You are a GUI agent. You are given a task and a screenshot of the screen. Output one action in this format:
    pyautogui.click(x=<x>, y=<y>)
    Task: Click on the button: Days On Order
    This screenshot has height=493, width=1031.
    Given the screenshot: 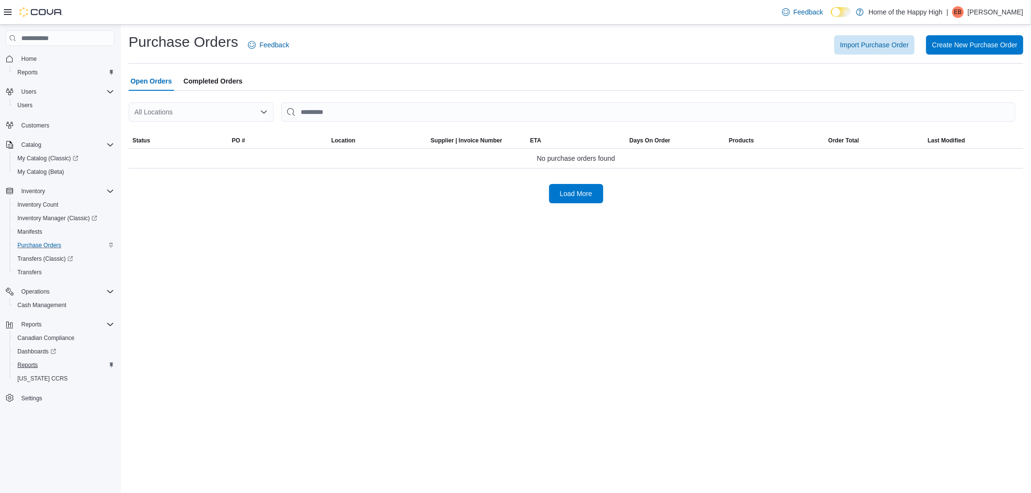 What is the action you would take?
    pyautogui.click(x=675, y=141)
    